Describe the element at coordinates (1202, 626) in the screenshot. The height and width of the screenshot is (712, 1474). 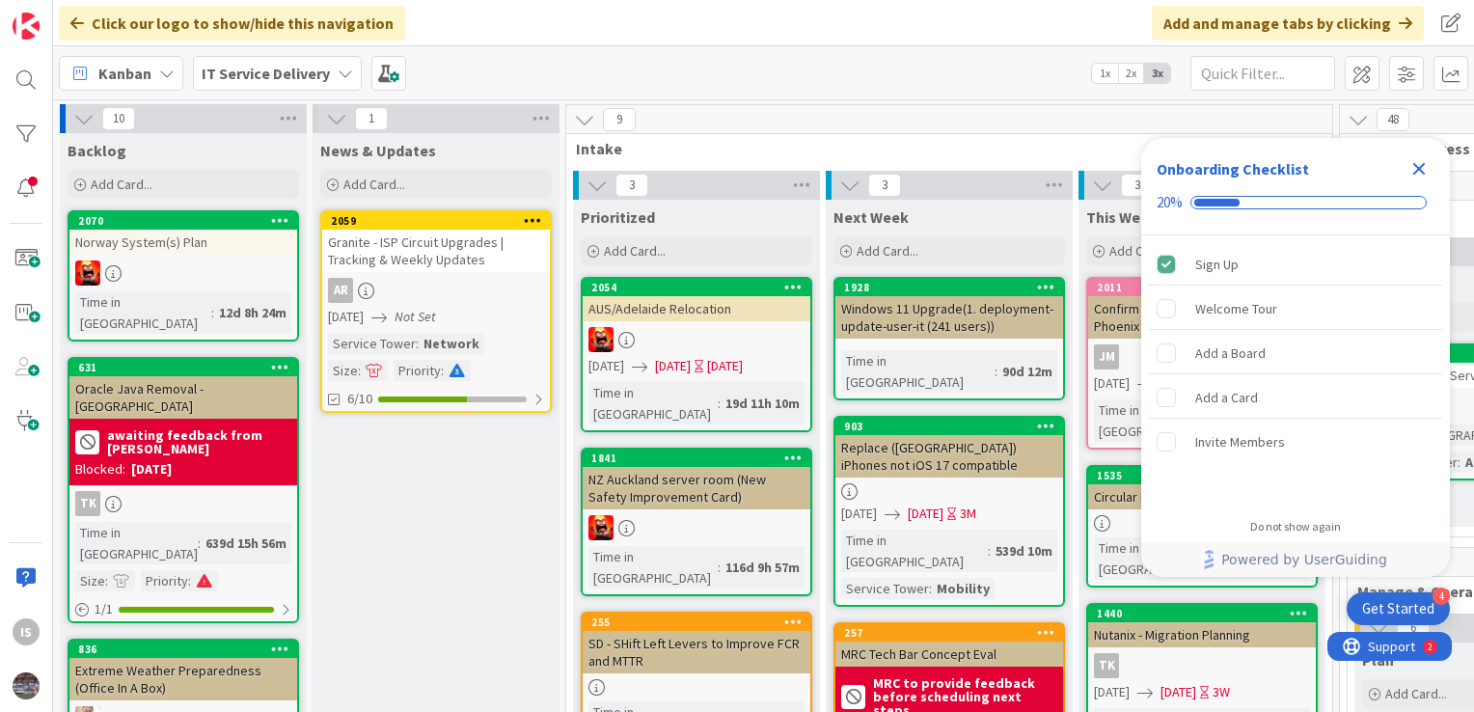
I see `div: 1440Nutanix - Migration Planning` at that location.